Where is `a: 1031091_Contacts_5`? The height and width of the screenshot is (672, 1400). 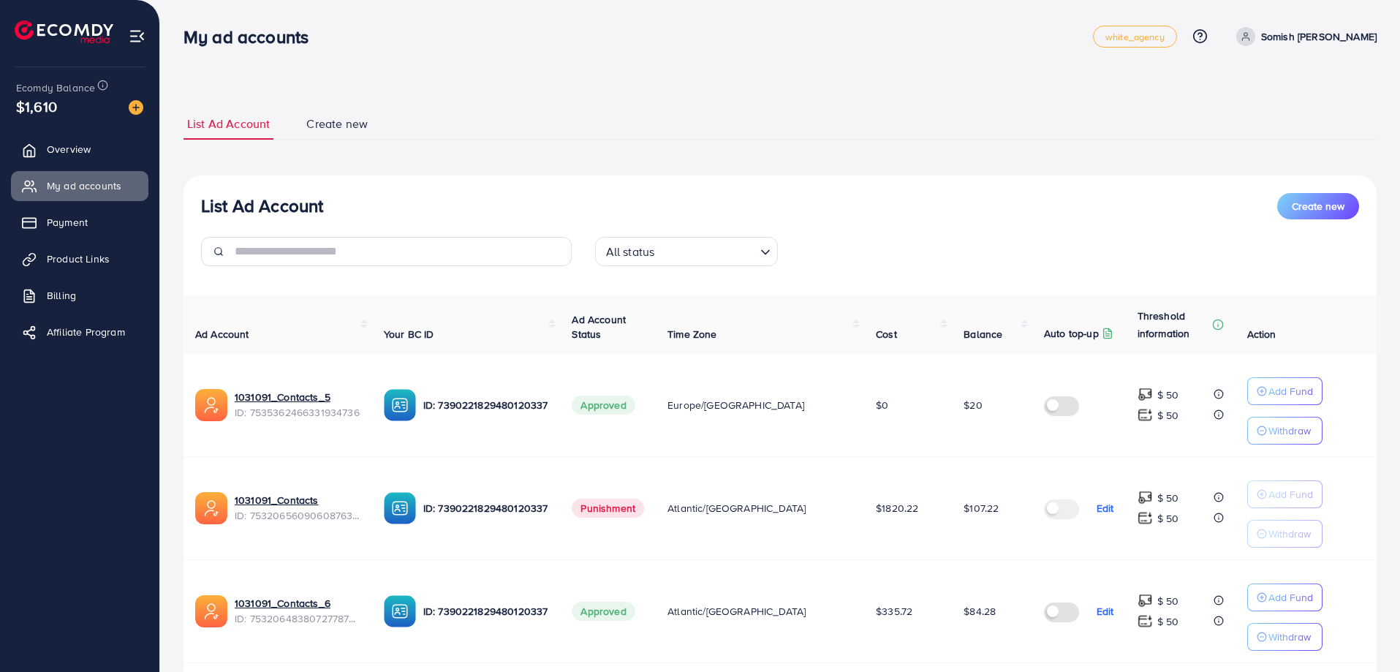 a: 1031091_Contacts_5 is located at coordinates (298, 397).